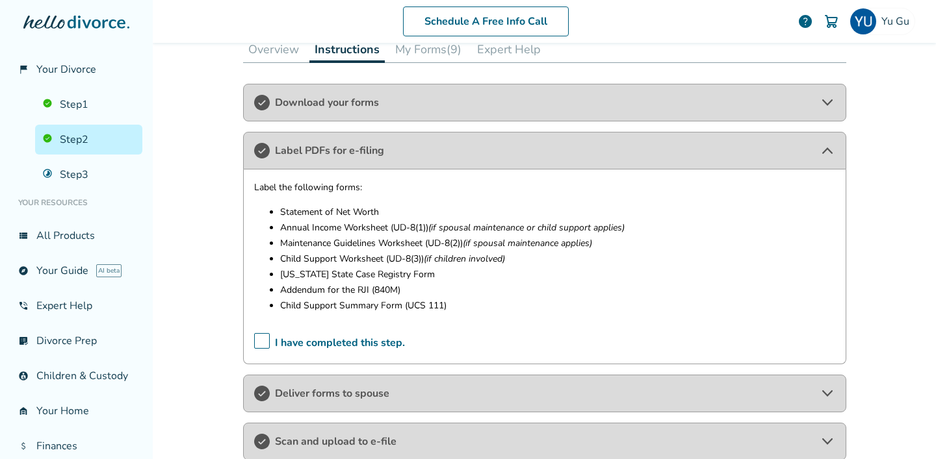 The height and width of the screenshot is (459, 936). What do you see at coordinates (66, 70) in the screenshot?
I see `span: Your Divorce` at bounding box center [66, 70].